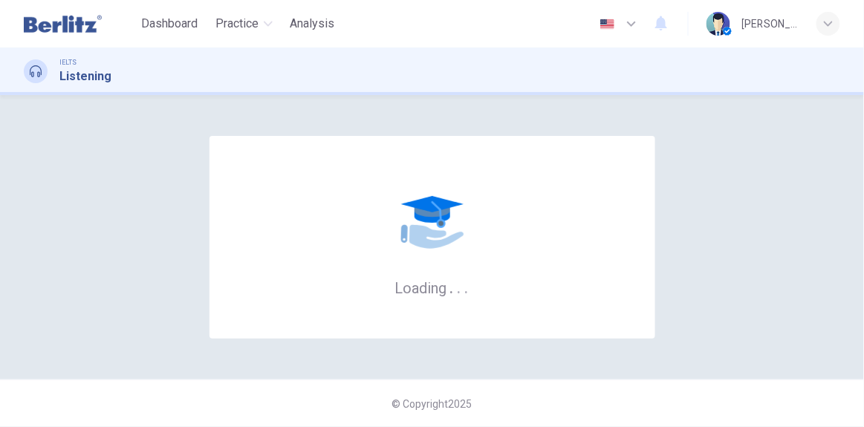 The image size is (864, 427). What do you see at coordinates (68, 62) in the screenshot?
I see `span: IELTS` at bounding box center [68, 62].